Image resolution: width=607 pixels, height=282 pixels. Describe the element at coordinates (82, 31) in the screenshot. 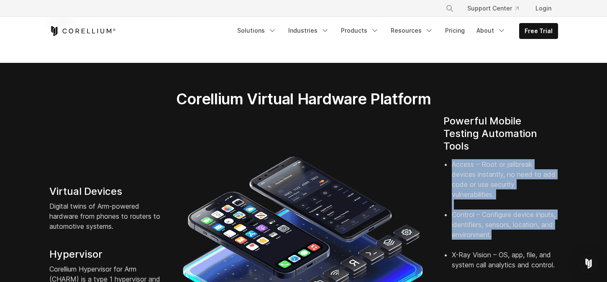

I see `a: Corellium Home` at that location.